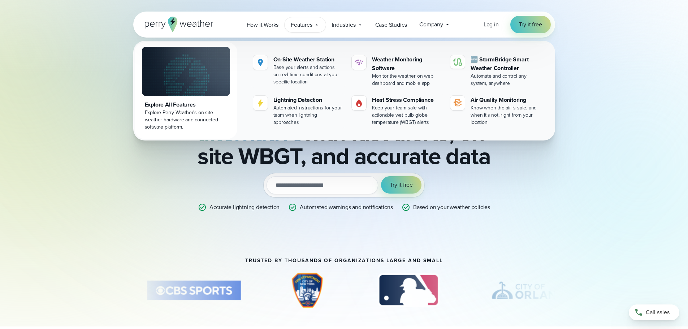  What do you see at coordinates (408, 290) in the screenshot?
I see `div: 9 of 11` at bounding box center [408, 290].